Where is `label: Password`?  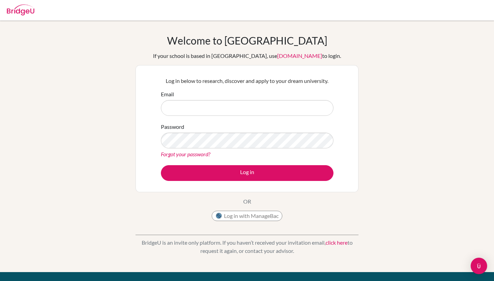 label: Password is located at coordinates (173, 127).